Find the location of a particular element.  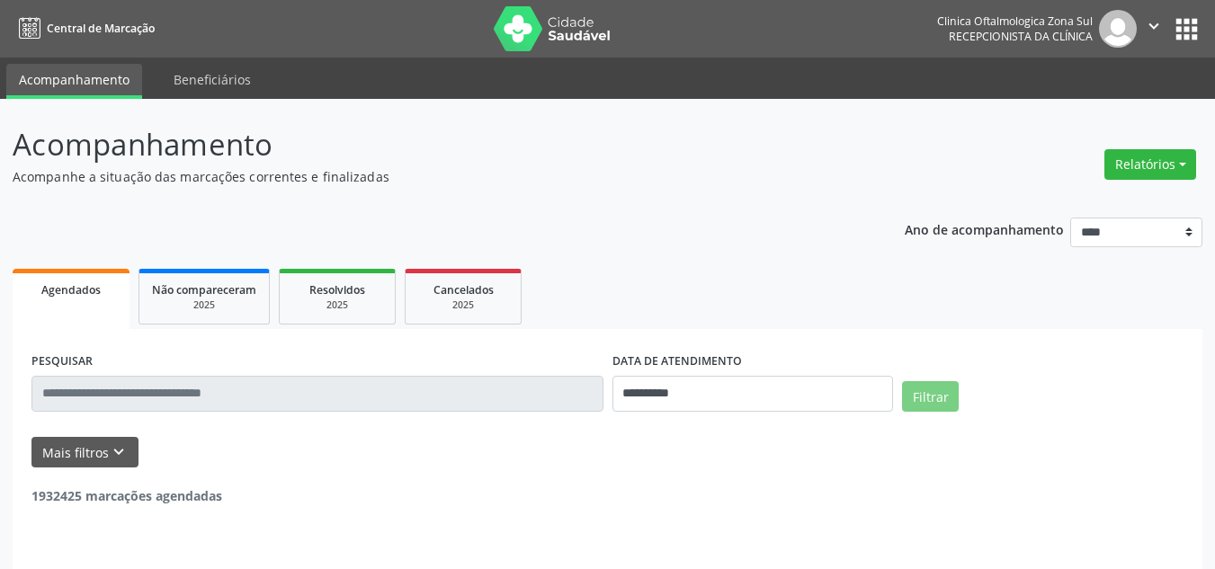

div: Clinica Oftalmologica Zona Sul is located at coordinates (1015, 21).